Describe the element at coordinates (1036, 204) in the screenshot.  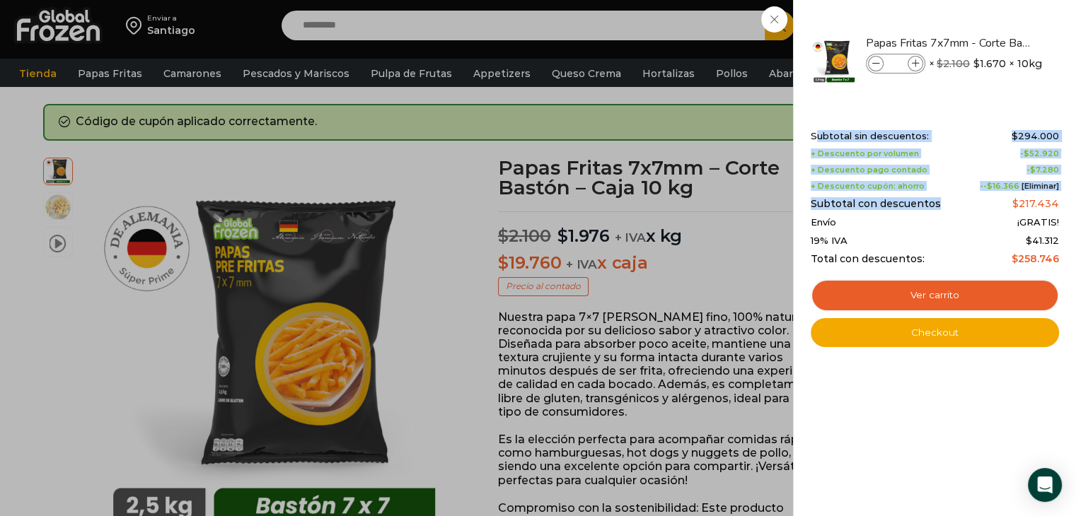
I see `bdi: 217.434` at that location.